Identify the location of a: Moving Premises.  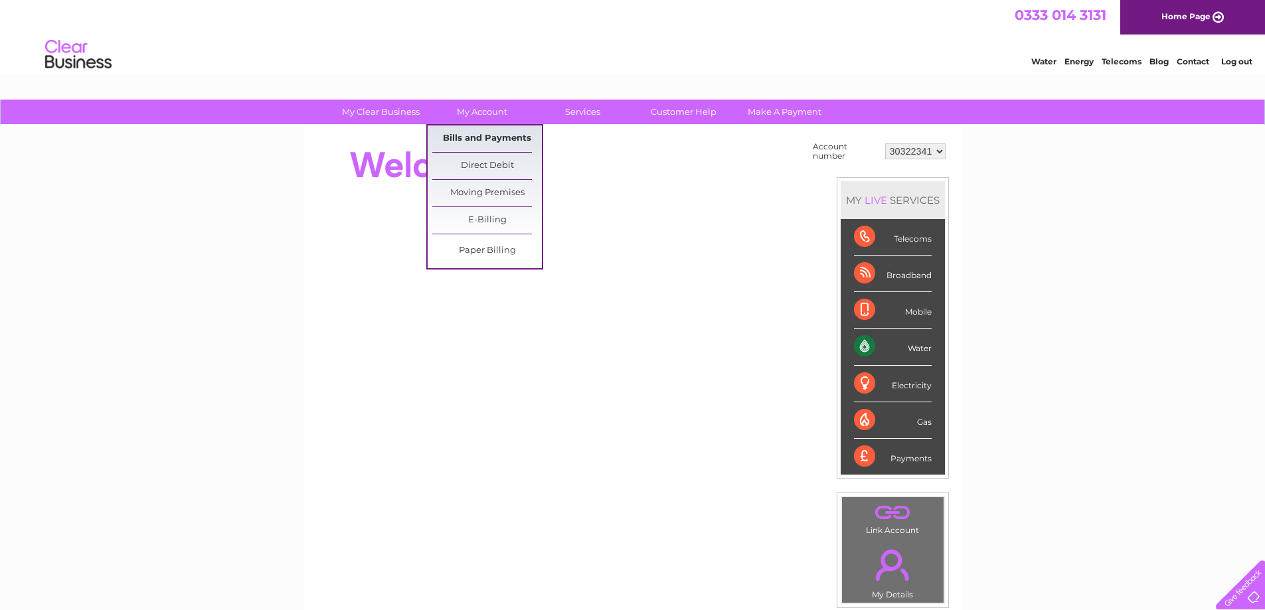
(487, 193).